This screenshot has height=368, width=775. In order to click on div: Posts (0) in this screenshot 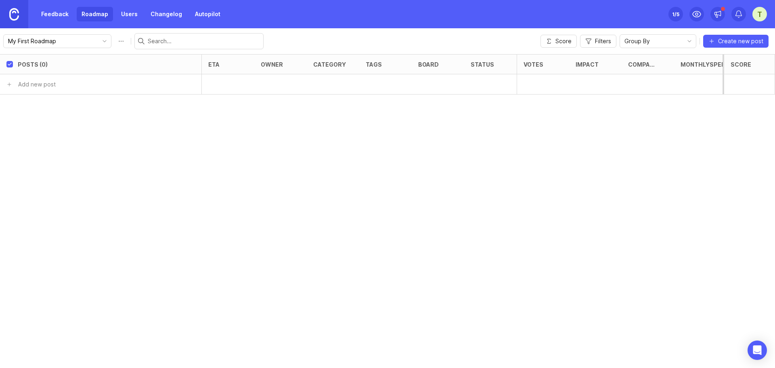, I will do `click(33, 64)`.